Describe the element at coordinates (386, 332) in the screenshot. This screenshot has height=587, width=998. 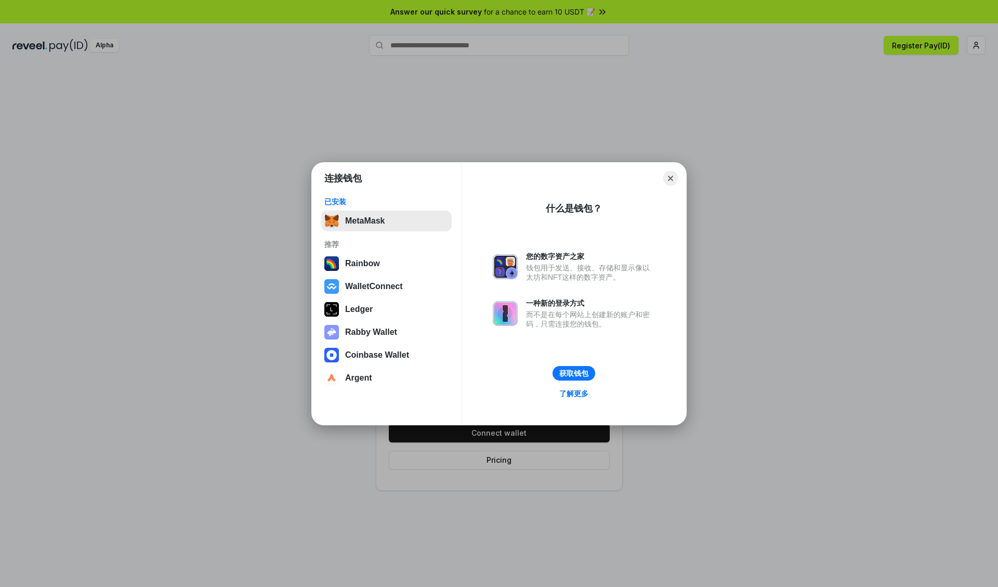
I see `button: Rabby Wallet` at that location.